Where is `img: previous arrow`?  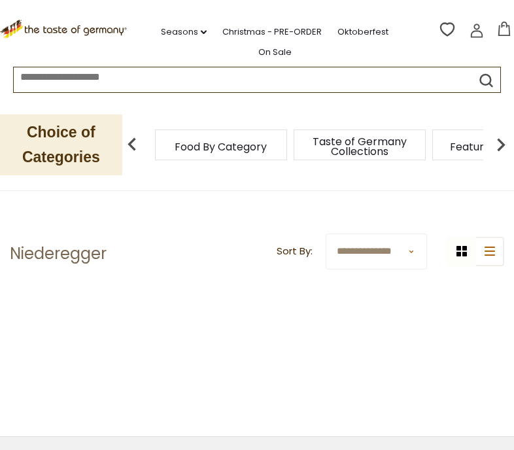 img: previous arrow is located at coordinates (132, 144).